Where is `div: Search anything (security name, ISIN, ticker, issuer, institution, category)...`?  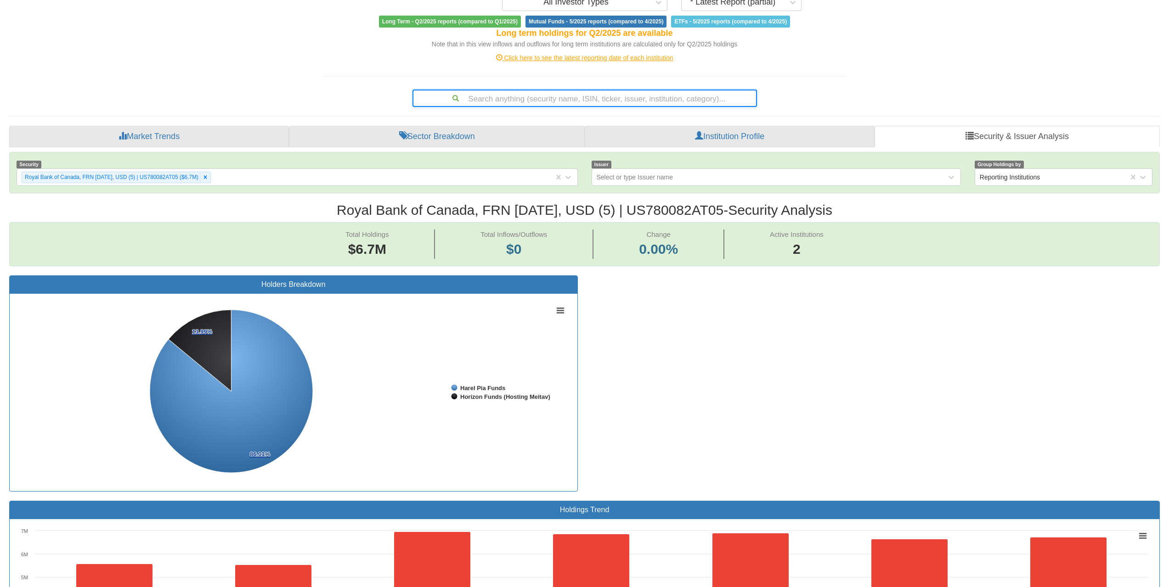
div: Search anything (security name, ISIN, ticker, issuer, institution, category)... is located at coordinates (585, 98).